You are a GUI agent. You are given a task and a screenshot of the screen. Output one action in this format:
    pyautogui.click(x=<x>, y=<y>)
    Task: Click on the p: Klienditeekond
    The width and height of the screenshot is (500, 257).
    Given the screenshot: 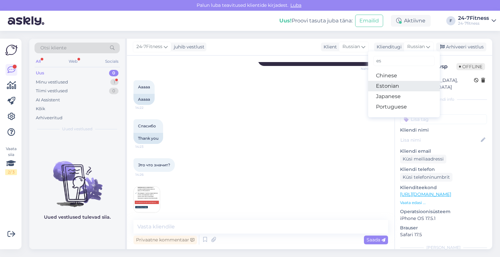 What is the action you would take?
    pyautogui.click(x=443, y=188)
    